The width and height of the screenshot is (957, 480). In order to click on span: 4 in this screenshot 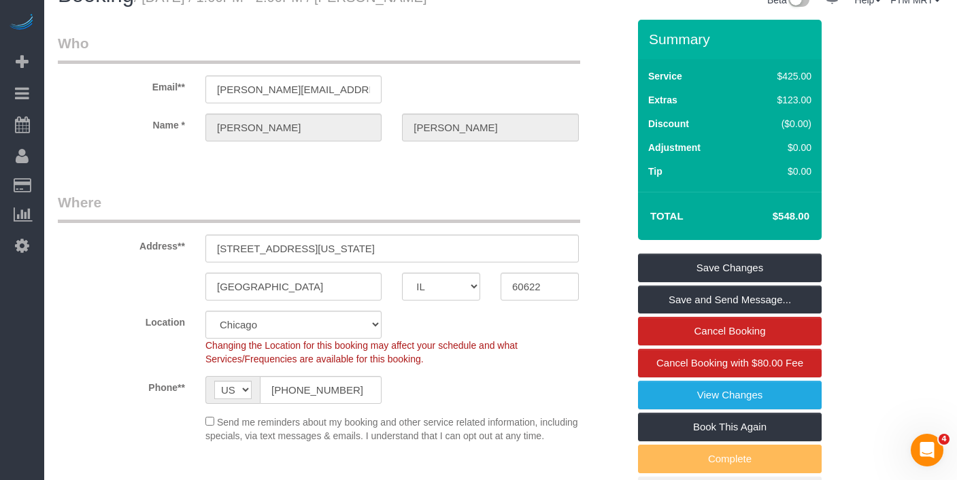, I will do `click(944, 439)`.